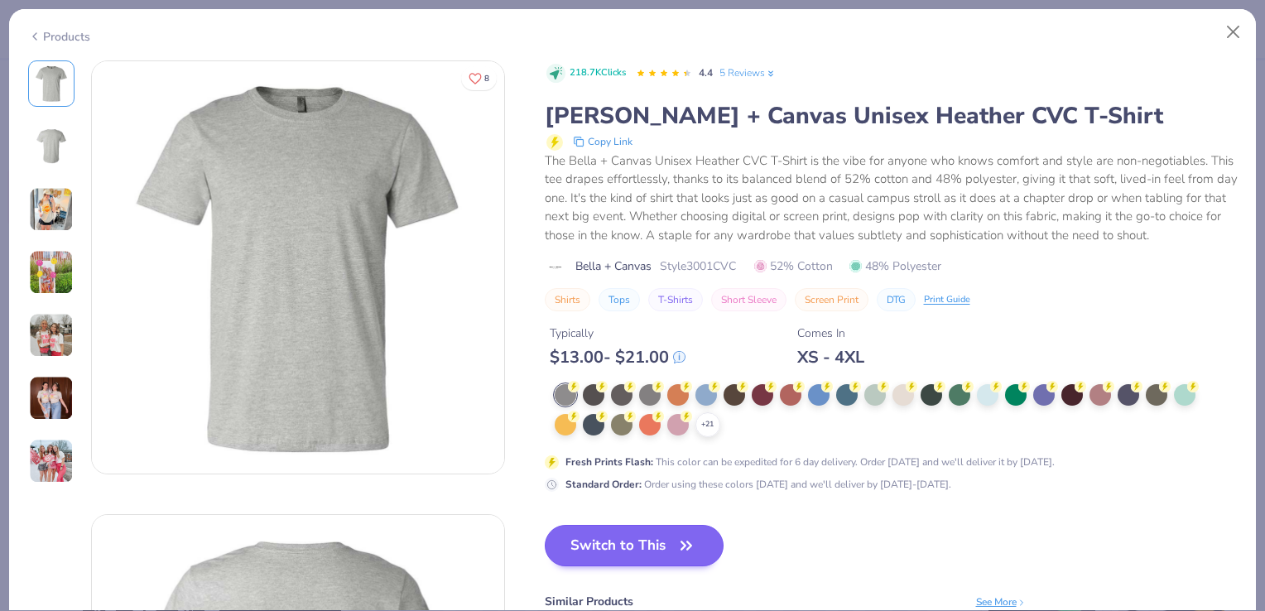 The height and width of the screenshot is (611, 1265). What do you see at coordinates (609, 462) in the screenshot?
I see `strong: Fresh Prints Flash :` at bounding box center [609, 462].